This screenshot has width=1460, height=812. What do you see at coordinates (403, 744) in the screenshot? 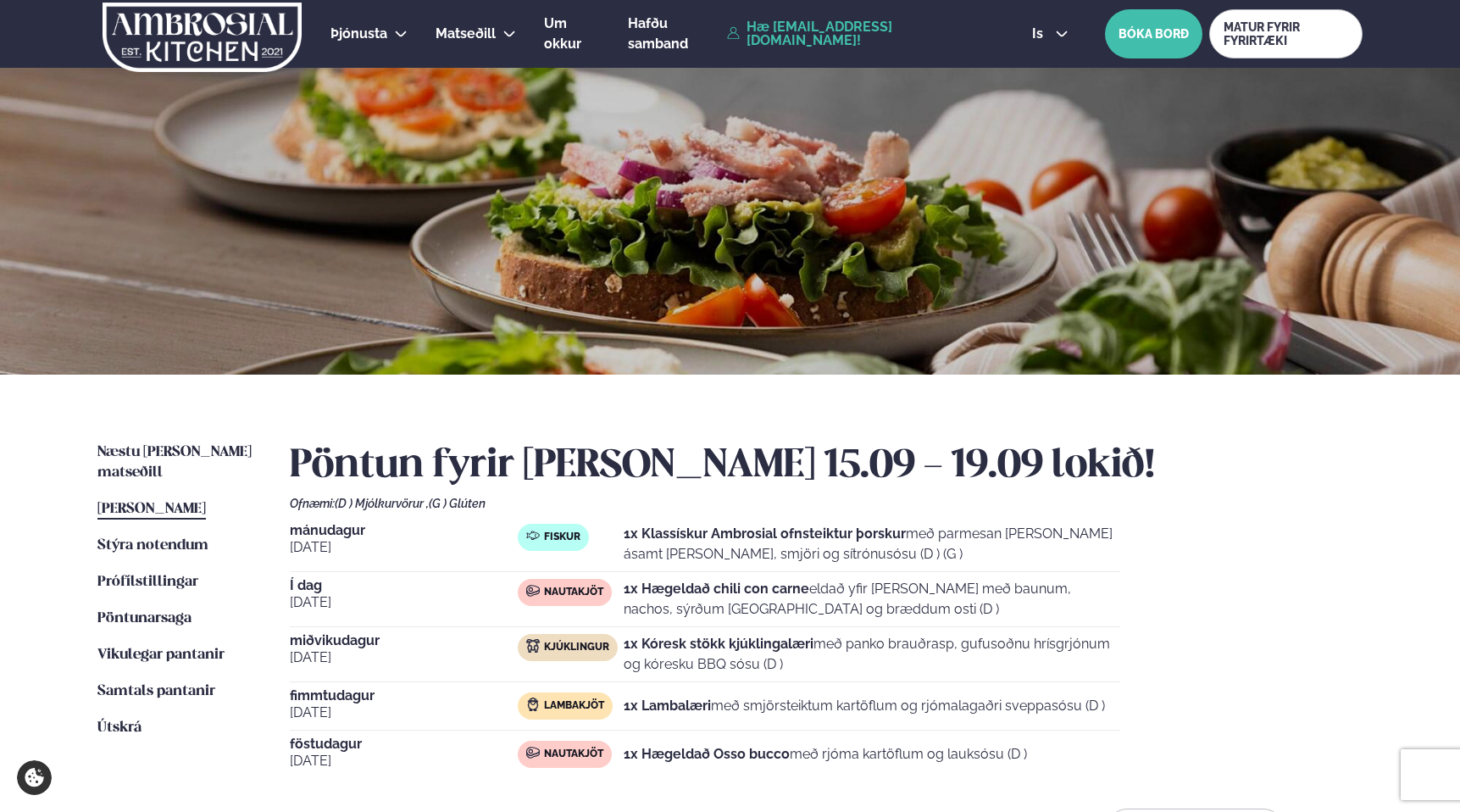
I see `span: föstudagur` at bounding box center [403, 744].